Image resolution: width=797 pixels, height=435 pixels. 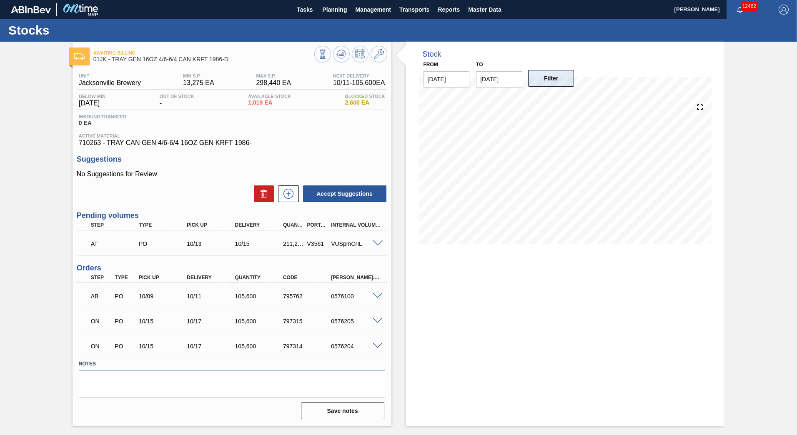 I want to click on span: Master Data, so click(x=484, y=10).